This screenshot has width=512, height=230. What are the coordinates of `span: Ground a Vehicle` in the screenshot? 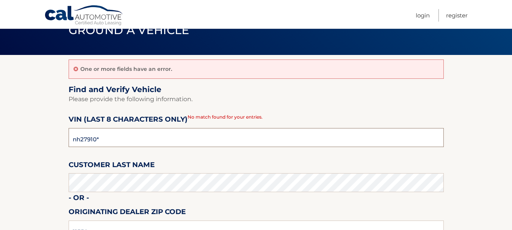 It's located at (129, 30).